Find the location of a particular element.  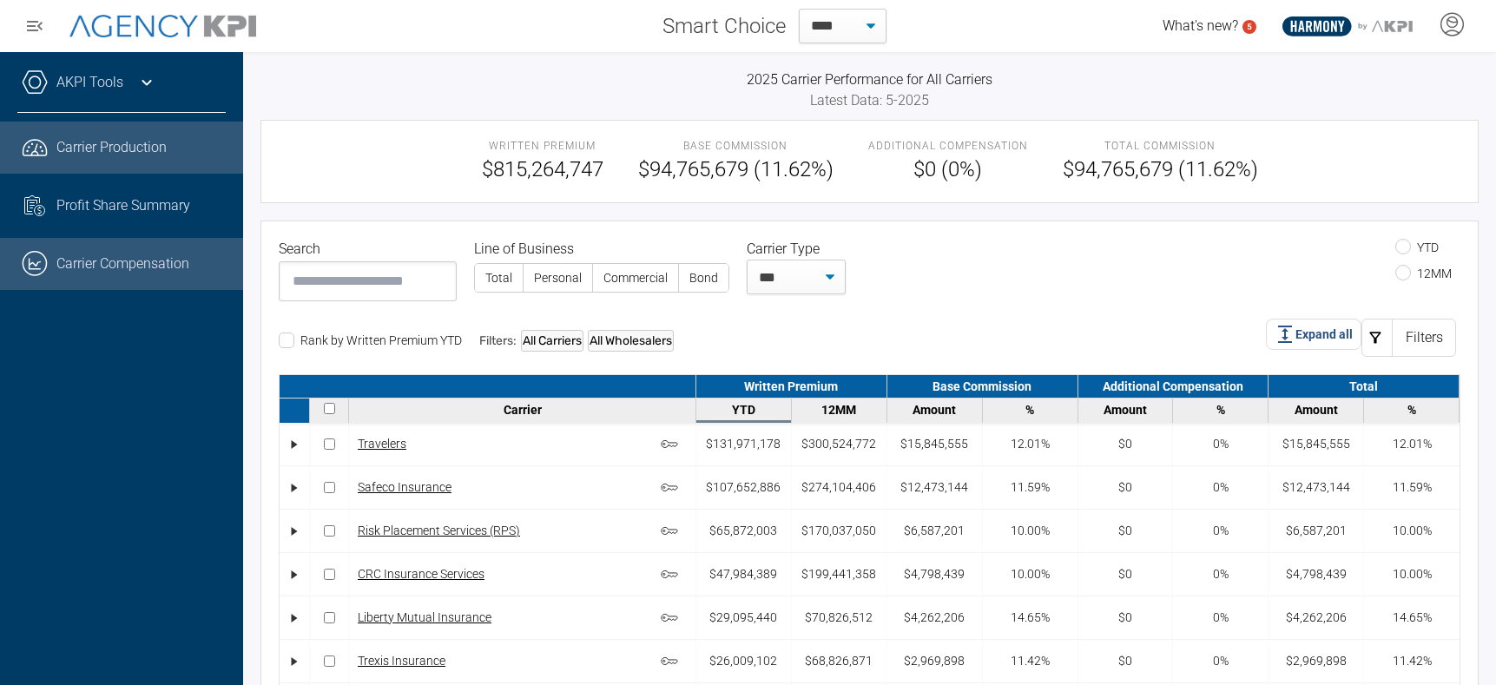

span: Additional Compensation is located at coordinates (948, 146).